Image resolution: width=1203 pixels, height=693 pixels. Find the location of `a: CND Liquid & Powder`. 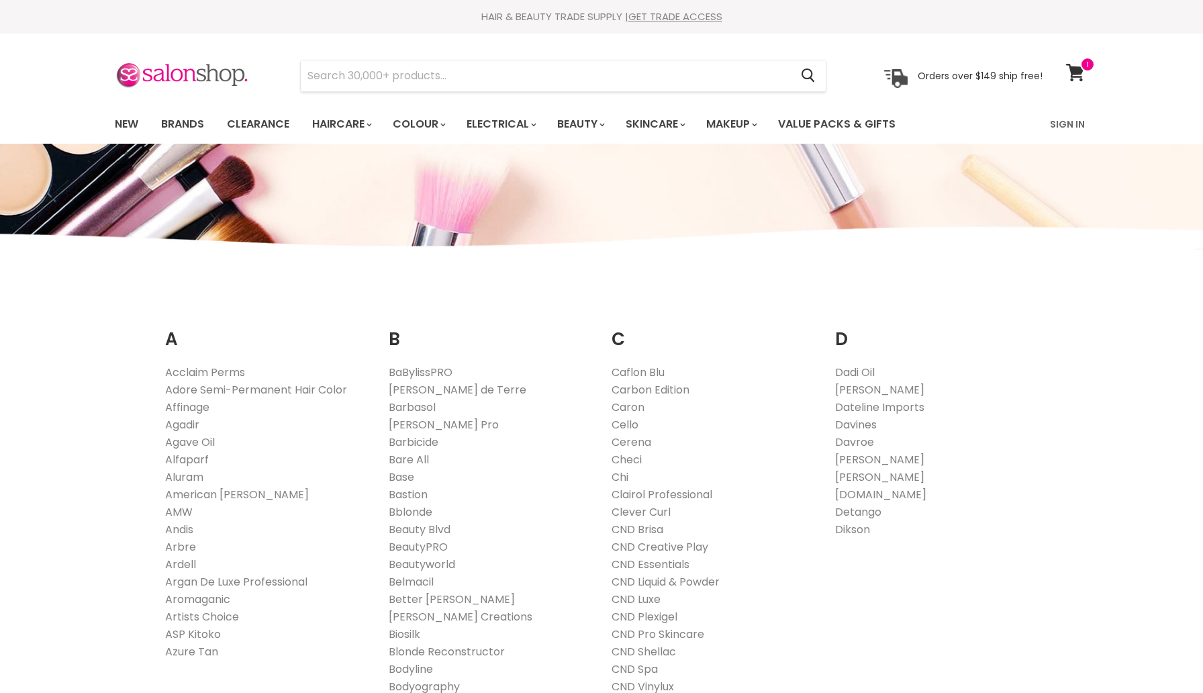

a: CND Liquid & Powder is located at coordinates (665, 581).